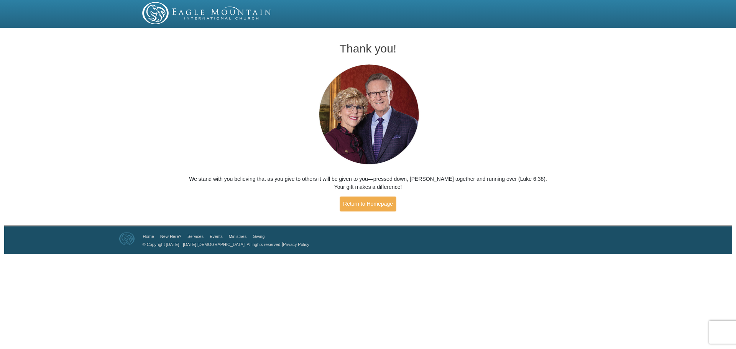 This screenshot has width=736, height=349. I want to click on img: Pastors George and Terri Pearsons, so click(368, 115).